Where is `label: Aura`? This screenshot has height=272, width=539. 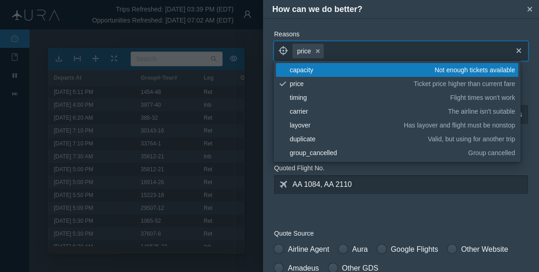 label: Aura is located at coordinates (353, 249).